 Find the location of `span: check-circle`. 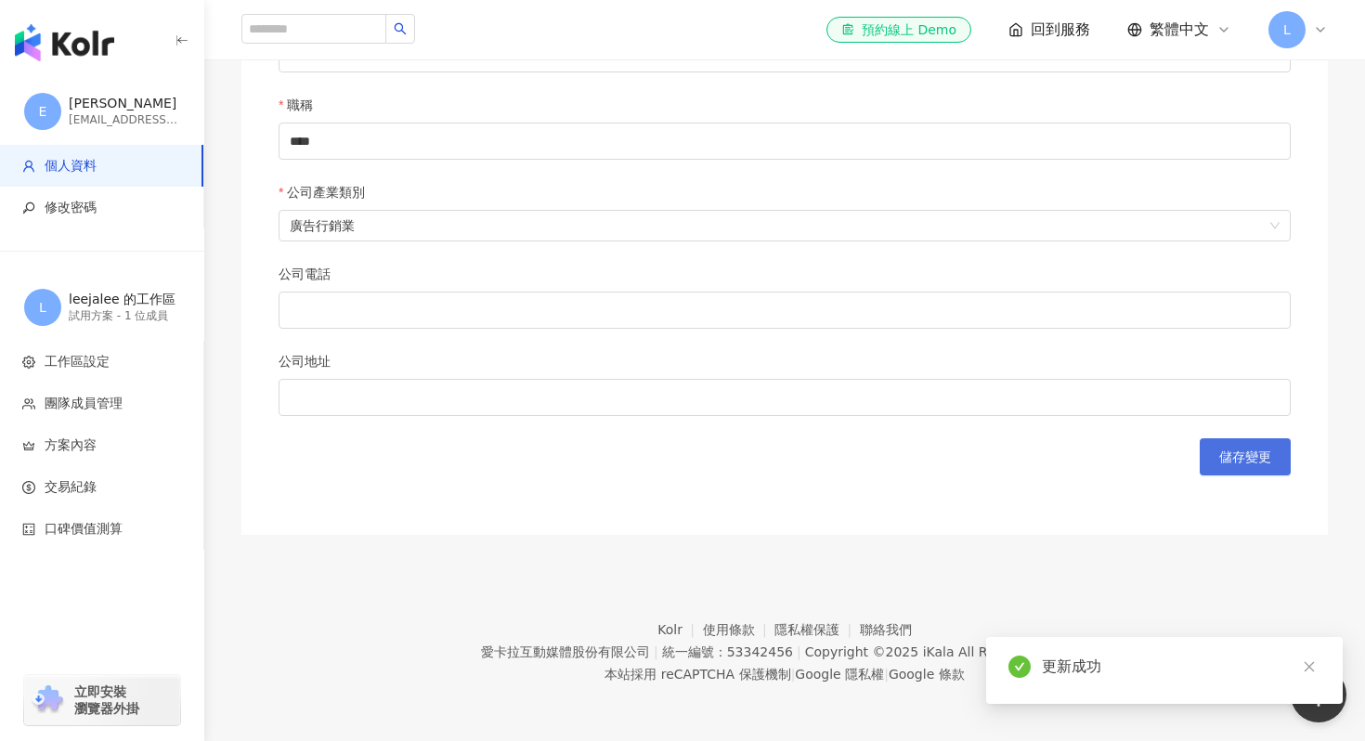

span: check-circle is located at coordinates (1020, 667).